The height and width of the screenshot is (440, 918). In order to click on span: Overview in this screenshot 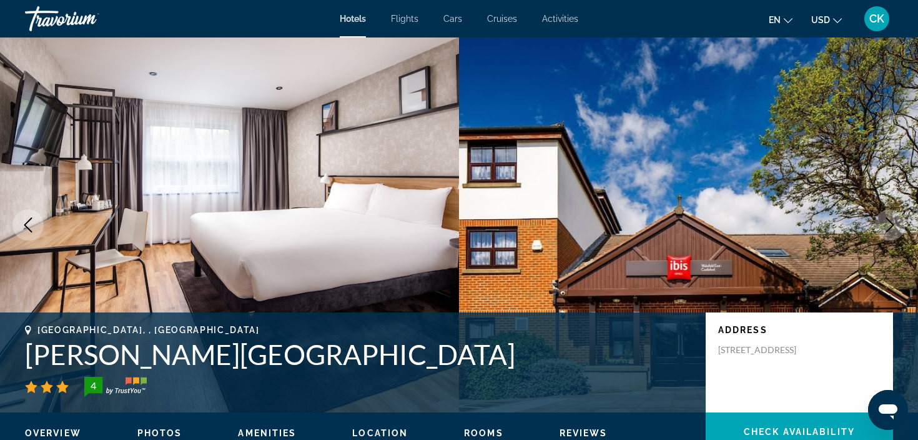, I will do `click(53, 433)`.